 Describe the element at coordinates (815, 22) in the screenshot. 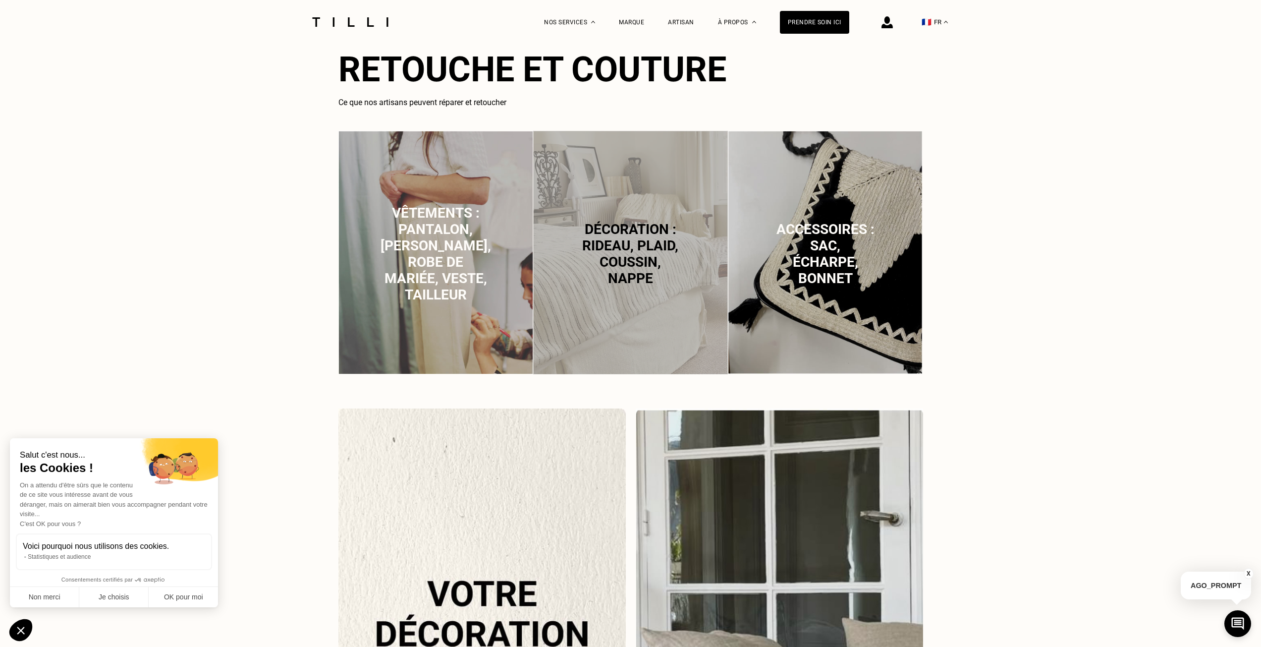

I see `a: Prendre soin ici` at that location.